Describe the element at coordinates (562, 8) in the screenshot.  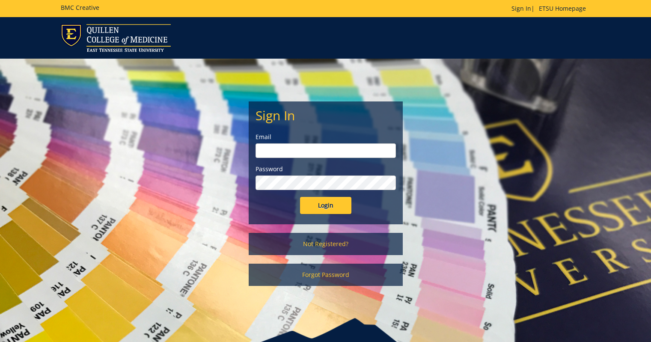
I see `a: ETSU Homepage` at that location.